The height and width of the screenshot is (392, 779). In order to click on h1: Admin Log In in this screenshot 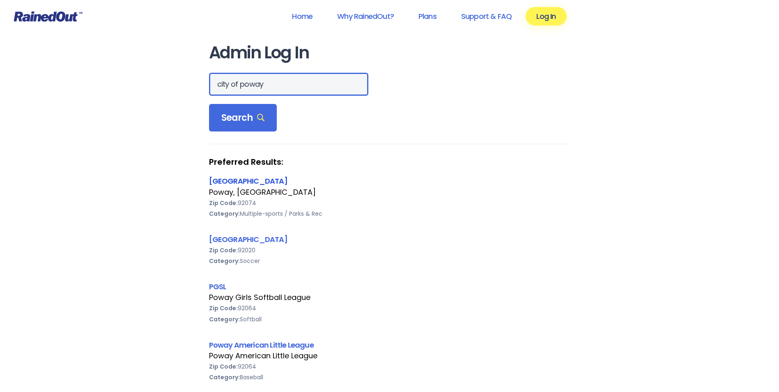, I will do `click(390, 53)`.